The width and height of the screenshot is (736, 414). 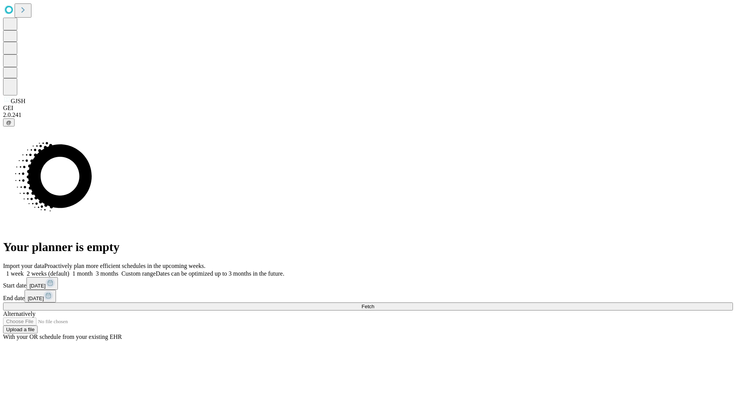 I want to click on span: 2 weeks (default), so click(x=48, y=273).